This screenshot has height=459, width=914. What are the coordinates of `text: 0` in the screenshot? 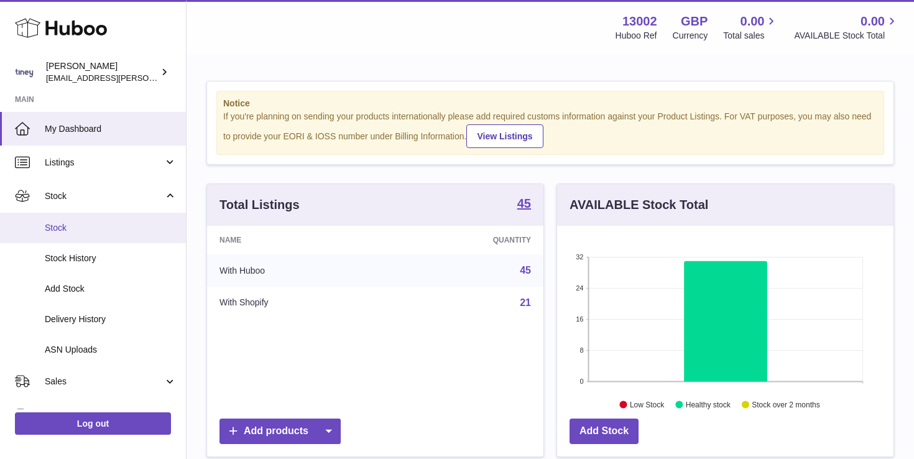 It's located at (581, 381).